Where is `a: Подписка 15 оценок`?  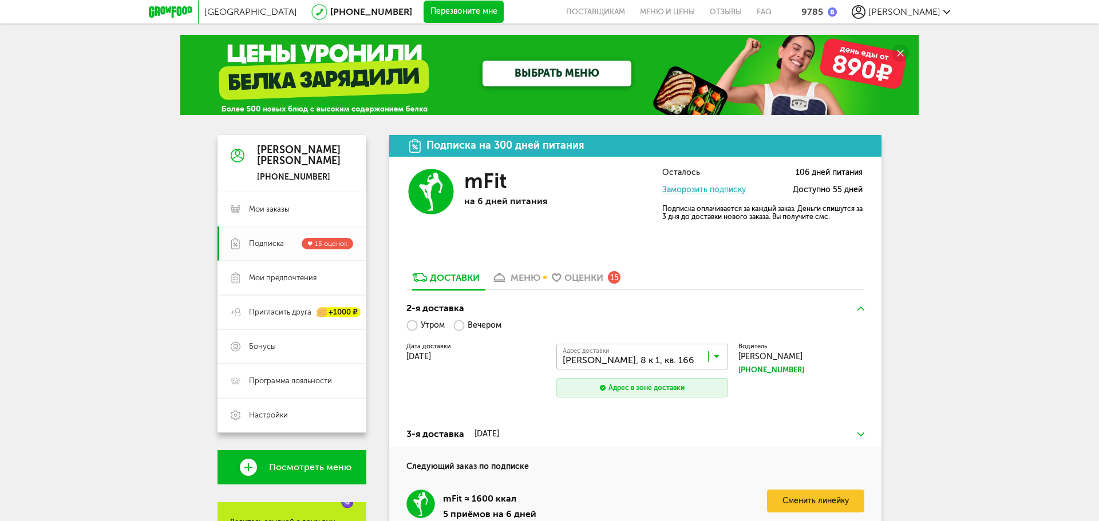
a: Подписка 15 оценок is located at coordinates (292, 244).